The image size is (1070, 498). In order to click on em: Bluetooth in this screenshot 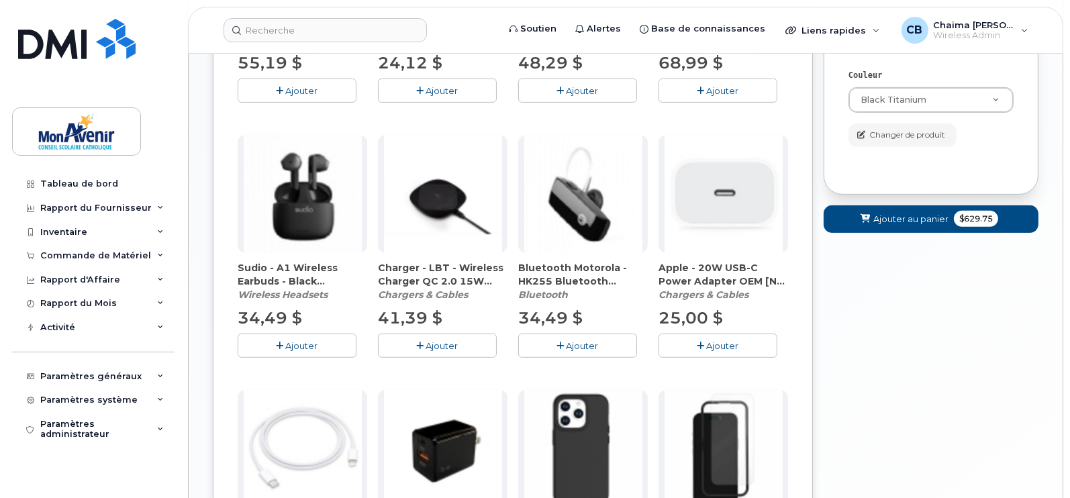, I will do `click(543, 295)`.